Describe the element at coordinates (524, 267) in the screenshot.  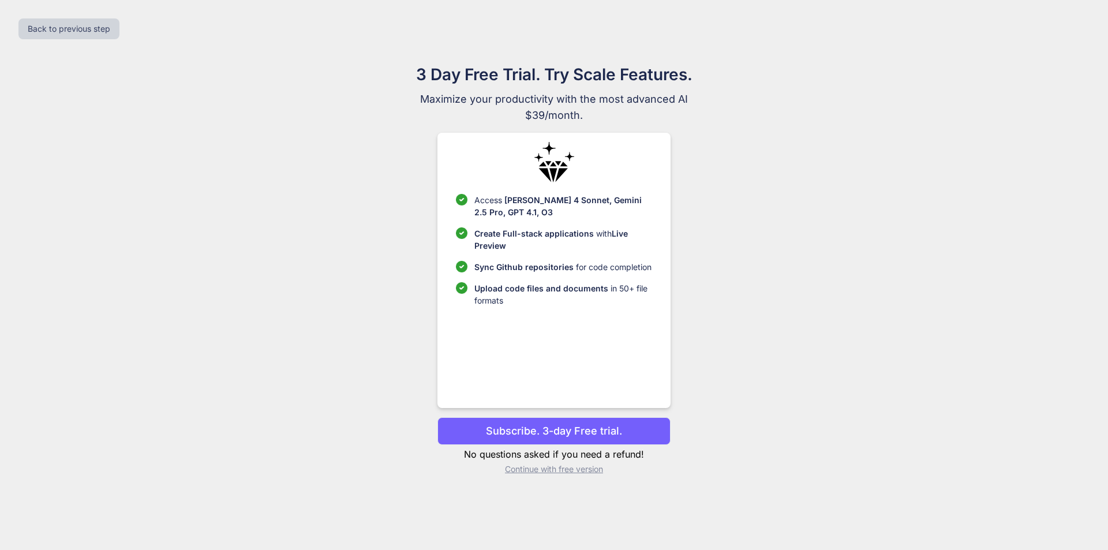
I see `span: Sync Github repositories` at that location.